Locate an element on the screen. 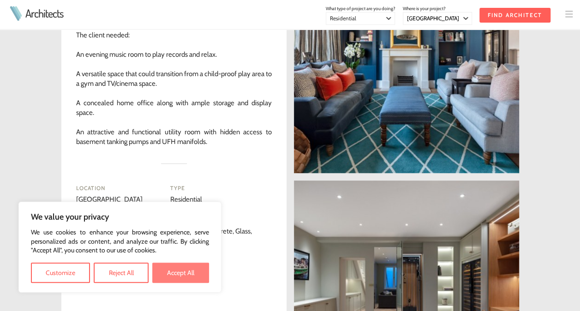 This screenshot has height=311, width=580. span: Where is your project? is located at coordinates (424, 8).